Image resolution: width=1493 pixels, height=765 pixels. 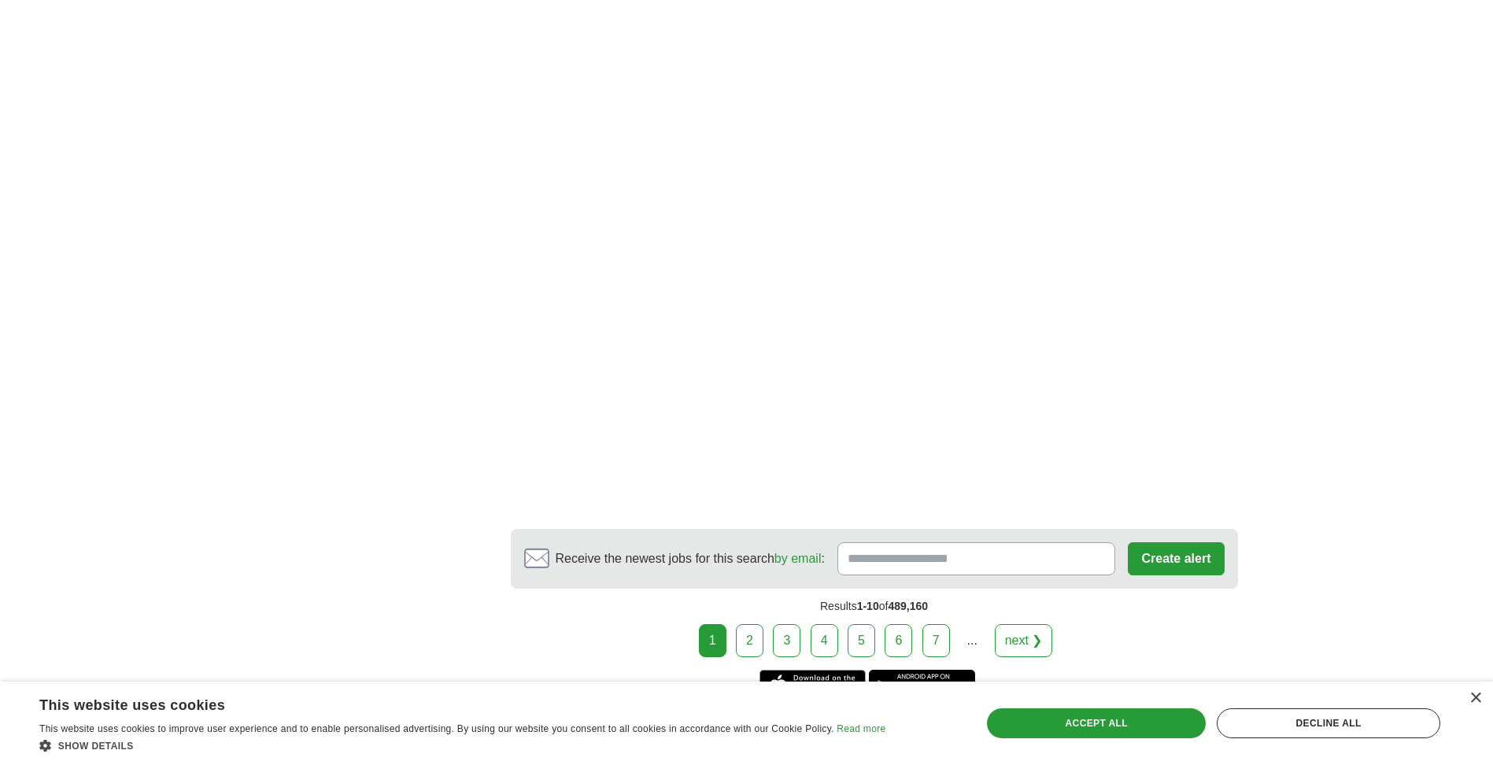 What do you see at coordinates (824, 641) in the screenshot?
I see `a: 4` at bounding box center [824, 641].